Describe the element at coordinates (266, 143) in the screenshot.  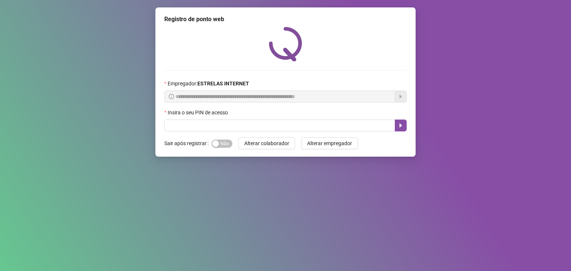
I see `span: Alterar colaborador` at that location.